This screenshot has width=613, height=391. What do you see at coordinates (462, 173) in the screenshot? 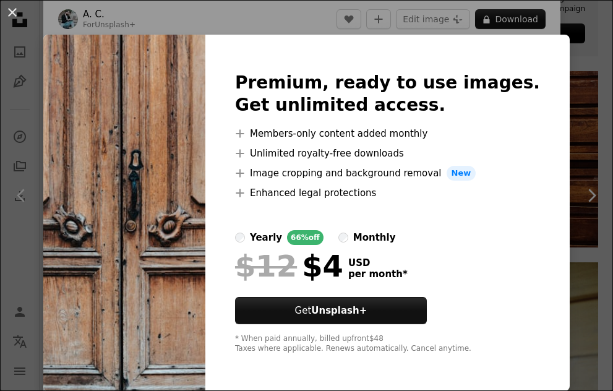
I see `span: New` at bounding box center [462, 173].